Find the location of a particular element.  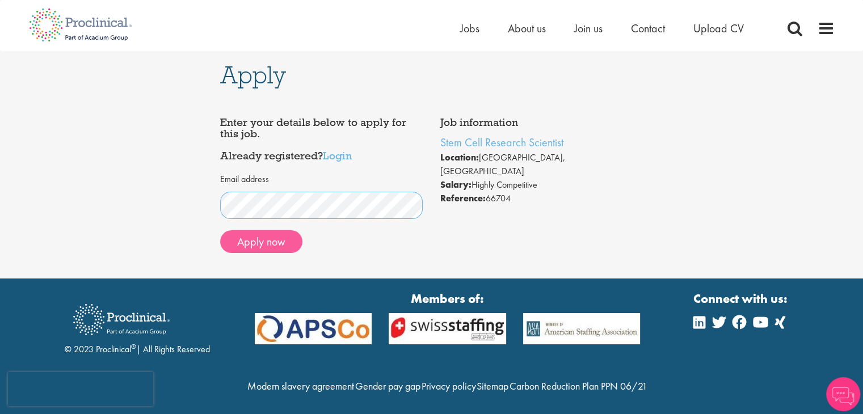

span: Join us is located at coordinates (588, 28).